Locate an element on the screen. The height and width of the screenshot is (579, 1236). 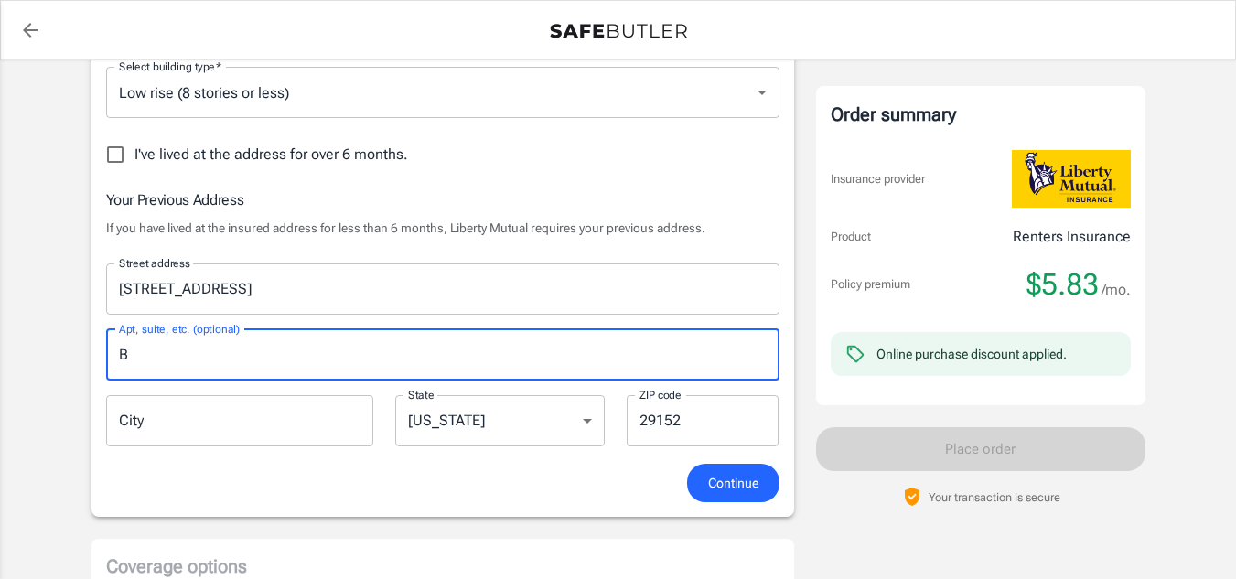
span: /mo. is located at coordinates (1117, 290).